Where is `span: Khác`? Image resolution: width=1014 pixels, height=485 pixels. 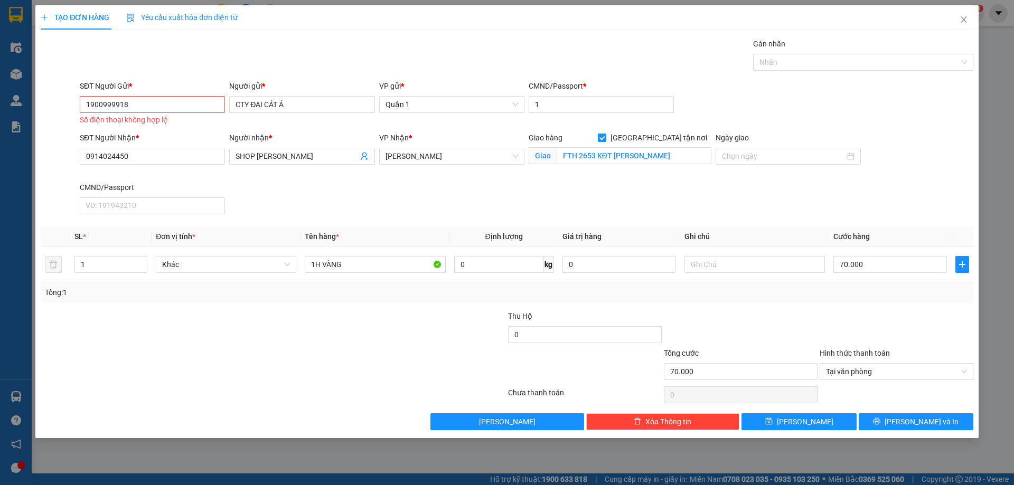 span: Khác is located at coordinates (226, 264).